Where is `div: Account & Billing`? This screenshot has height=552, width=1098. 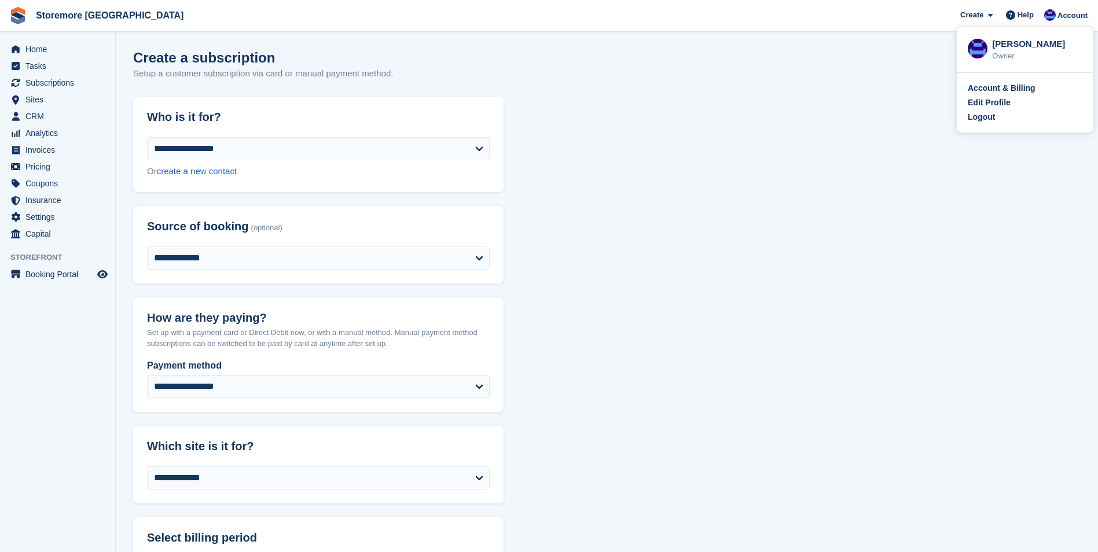
div: Account & Billing is located at coordinates (1002, 88).